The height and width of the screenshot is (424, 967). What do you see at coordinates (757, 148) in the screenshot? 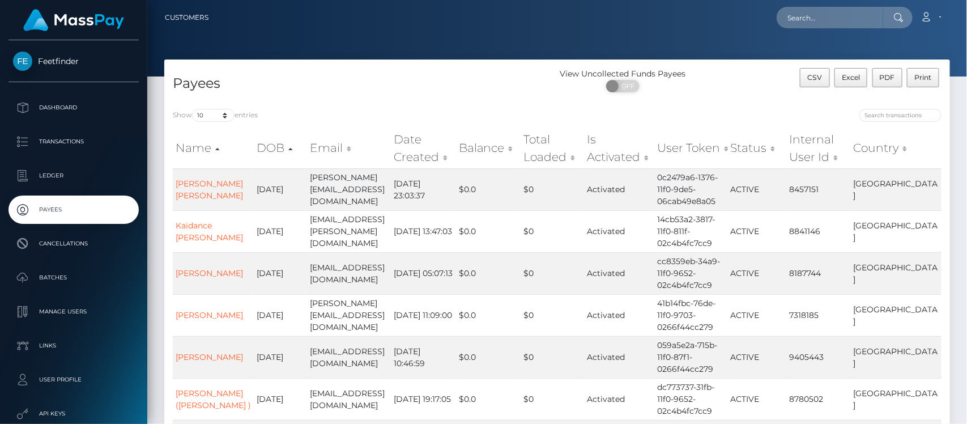
I see `th: Status: activate to sort column ascending` at bounding box center [757, 148].